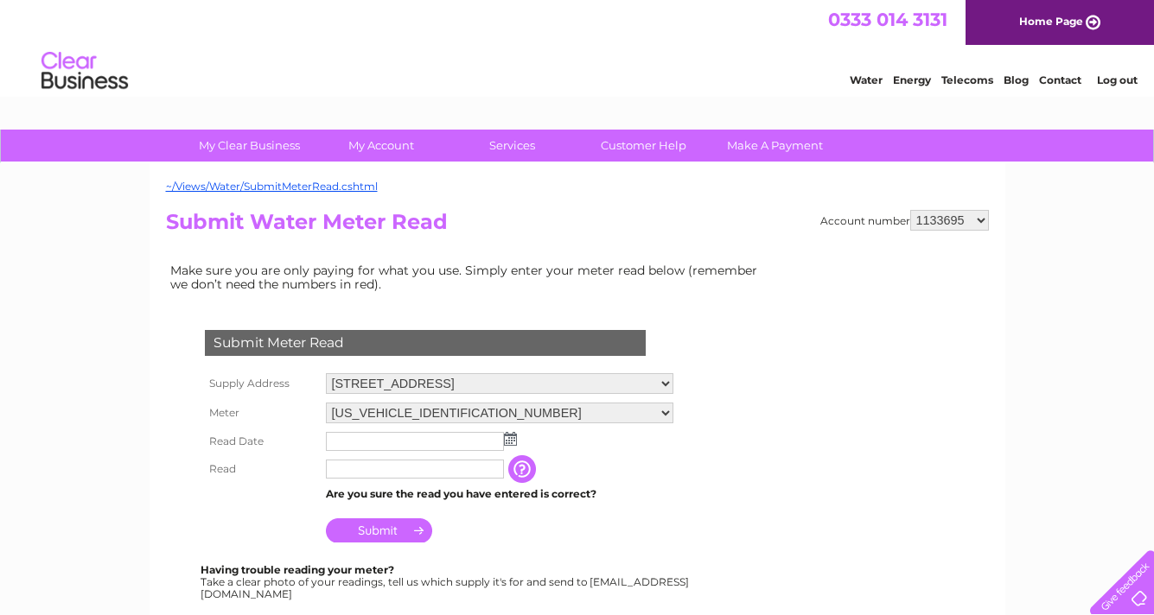 The width and height of the screenshot is (1154, 615). Describe the element at coordinates (468, 277) in the screenshot. I see `td: Make sure you are only paying for what you use. Simply enter your meter read below (remember we d...` at that location.